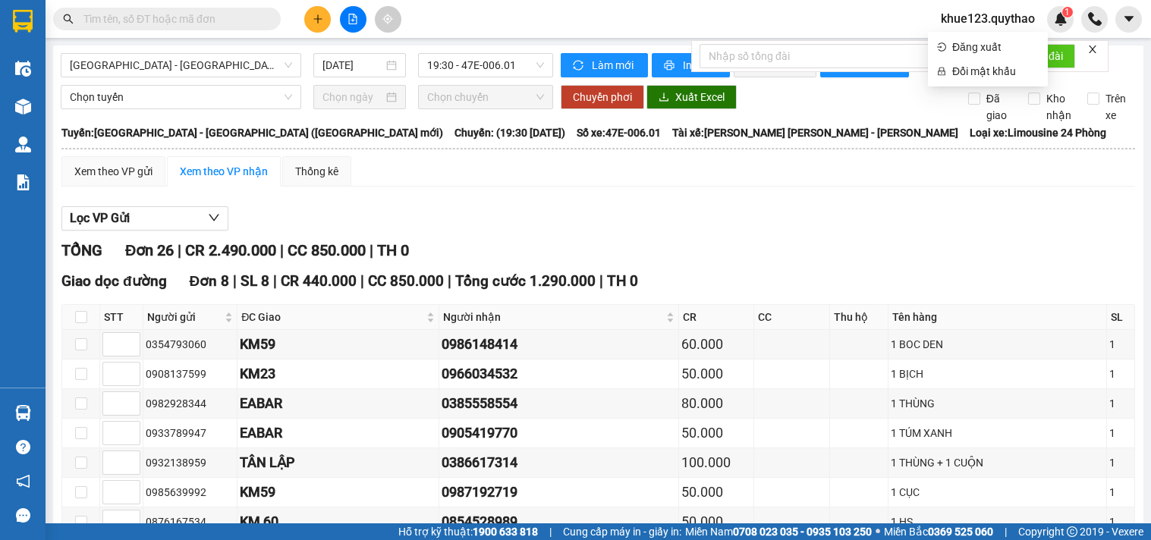 The width and height of the screenshot is (1151, 540). I want to click on span: printer, so click(670, 66).